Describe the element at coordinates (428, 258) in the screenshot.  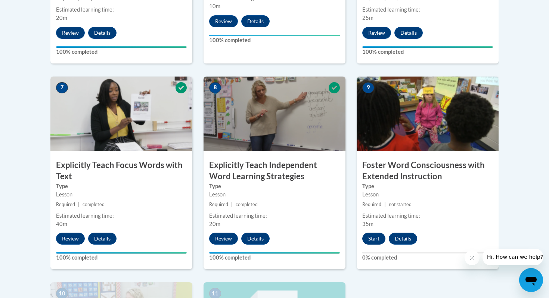
I see `label: 0% completed` at that location.